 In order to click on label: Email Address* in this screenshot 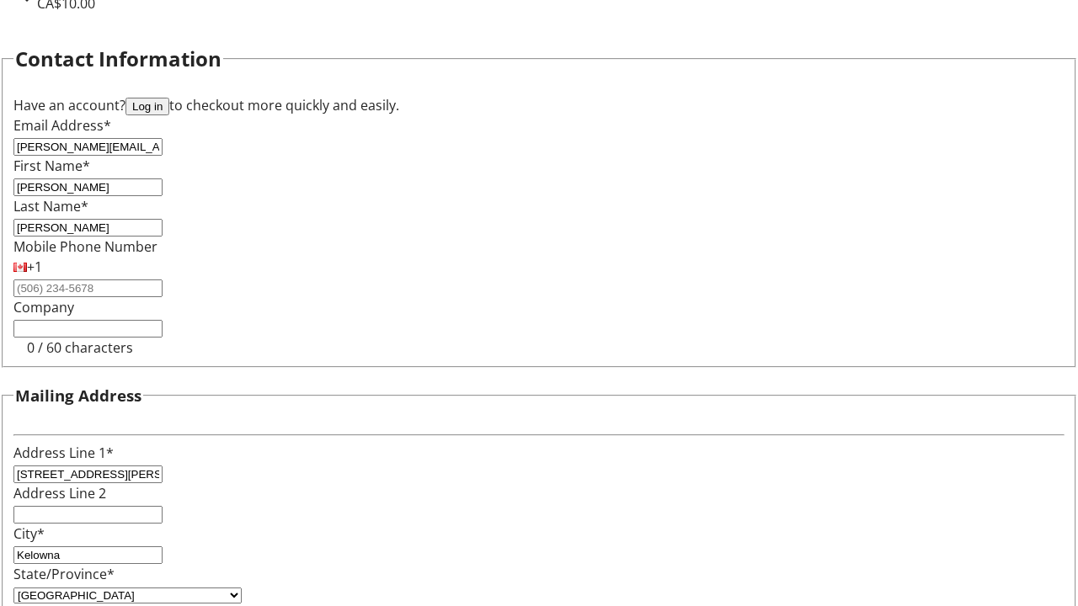, I will do `click(62, 125)`.